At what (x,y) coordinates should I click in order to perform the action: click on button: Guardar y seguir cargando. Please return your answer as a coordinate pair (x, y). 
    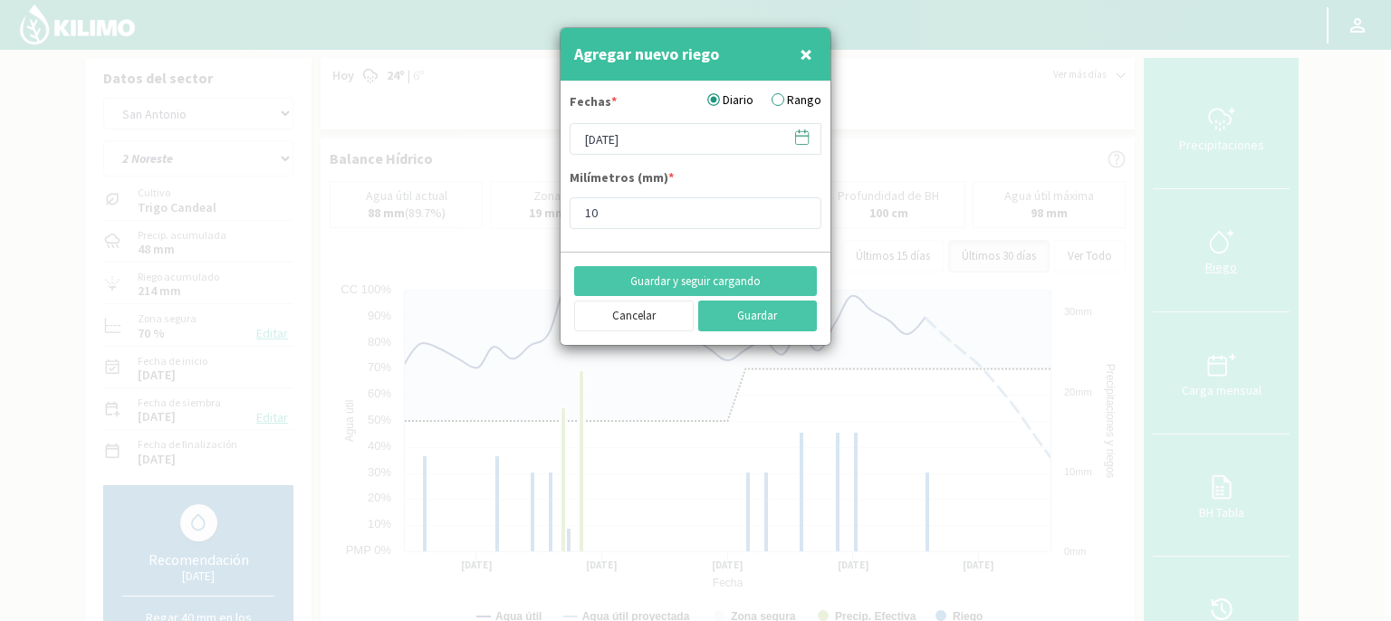
    Looking at the image, I should click on (695, 282).